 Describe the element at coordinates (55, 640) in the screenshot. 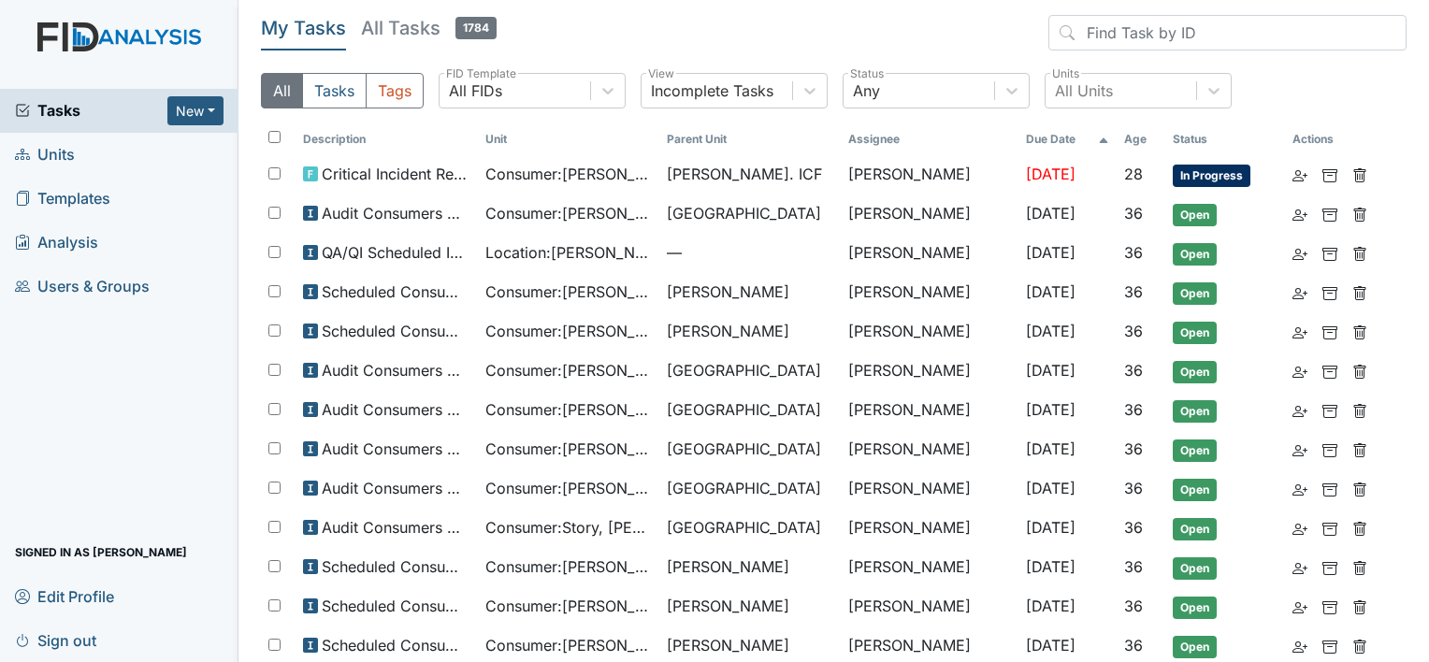

I see `span: Sign out` at that location.